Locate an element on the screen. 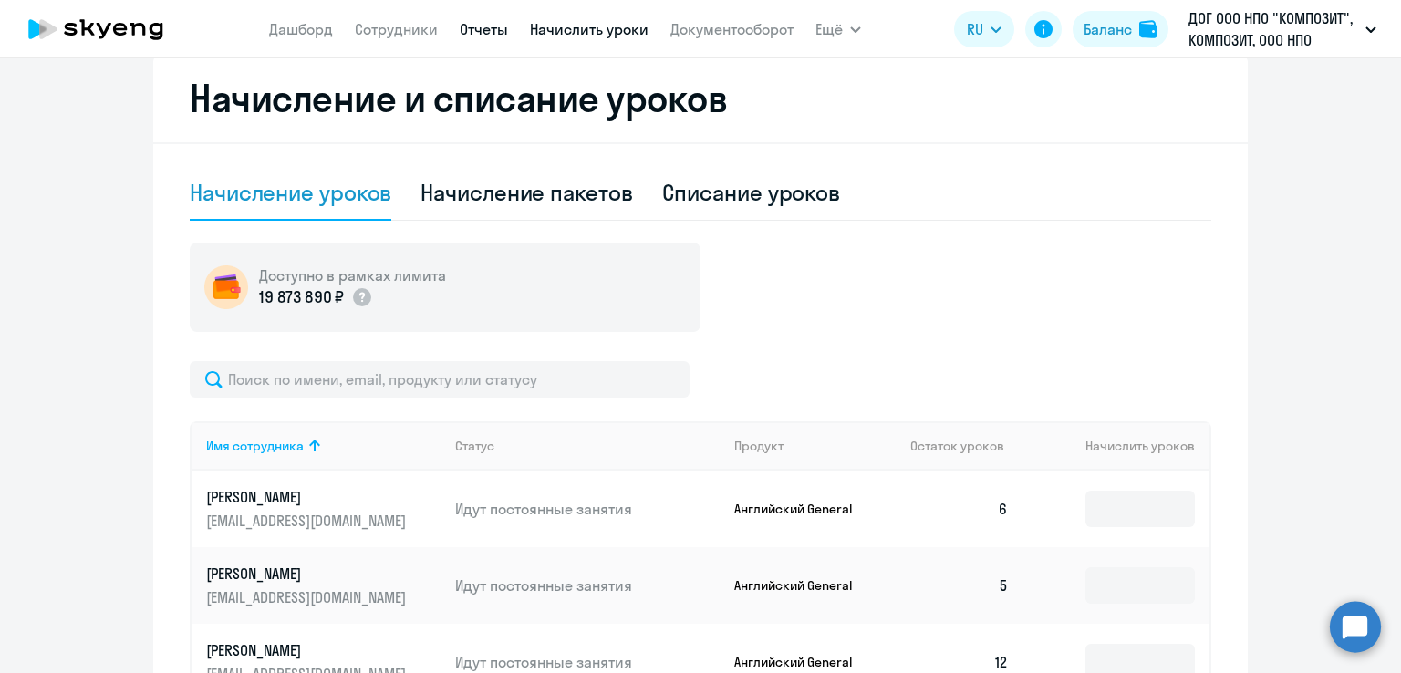  h5: Доступно в рамках лимита is located at coordinates (352, 275).